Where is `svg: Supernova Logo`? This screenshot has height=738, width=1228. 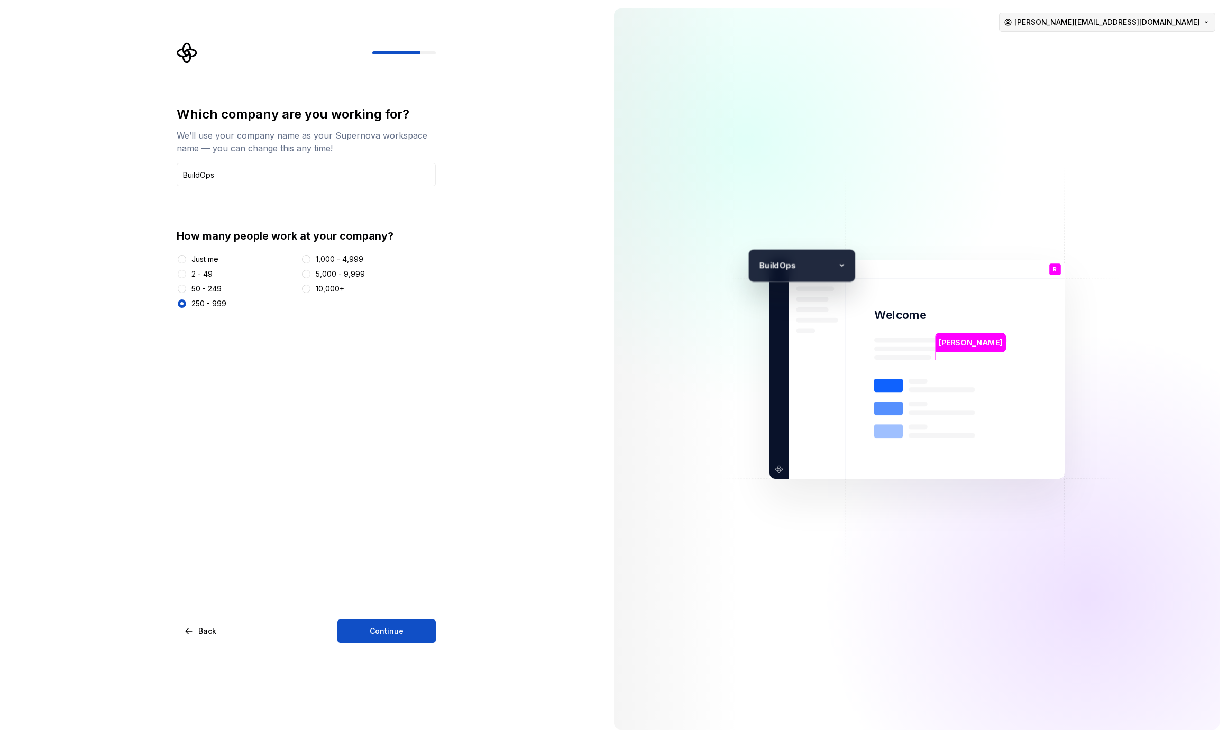 svg: Supernova Logo is located at coordinates (187, 53).